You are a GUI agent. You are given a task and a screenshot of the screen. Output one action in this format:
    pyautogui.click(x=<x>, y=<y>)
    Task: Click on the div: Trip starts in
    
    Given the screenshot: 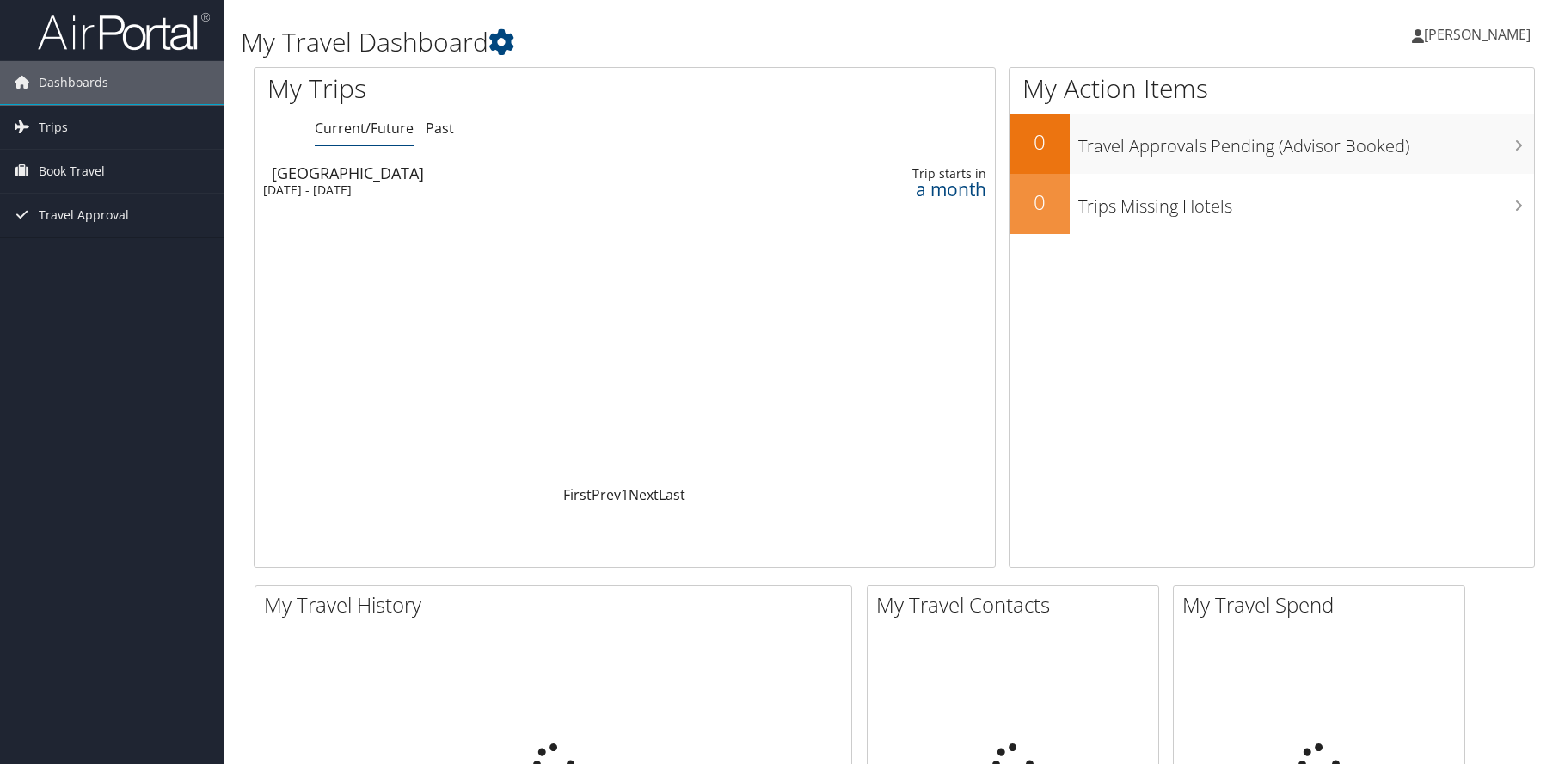 What is the action you would take?
    pyautogui.click(x=905, y=174)
    